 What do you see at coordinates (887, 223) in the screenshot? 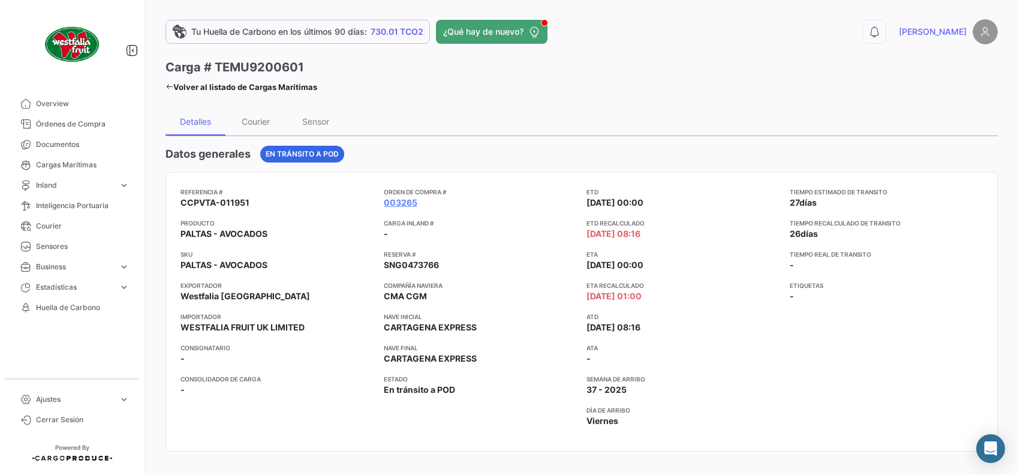
I see `app-card-info-title: Tiempo recalculado de transito` at bounding box center [887, 223].